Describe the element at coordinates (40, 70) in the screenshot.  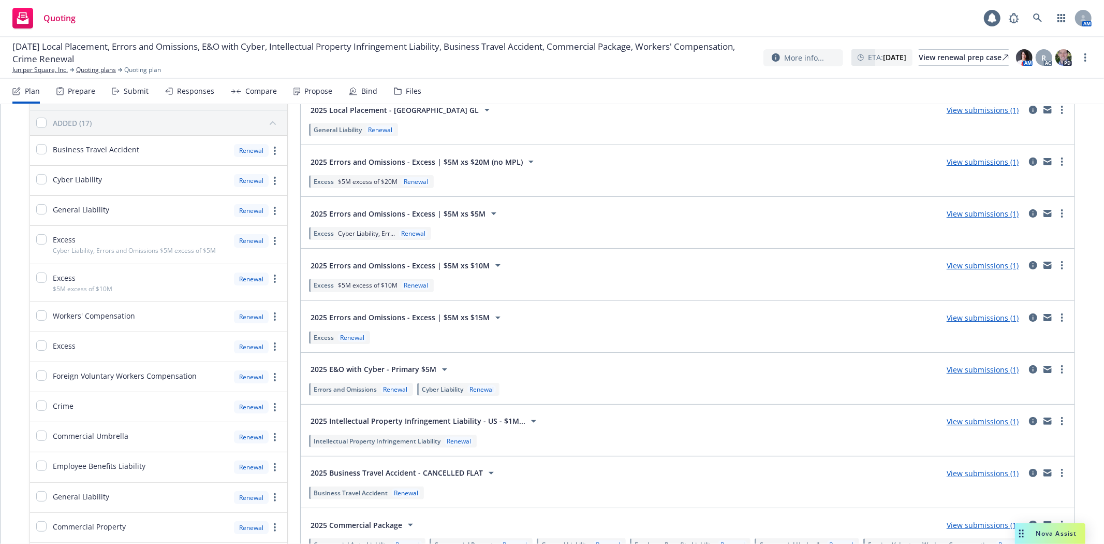
I see `a: Juniper Square, Inc.` at that location.